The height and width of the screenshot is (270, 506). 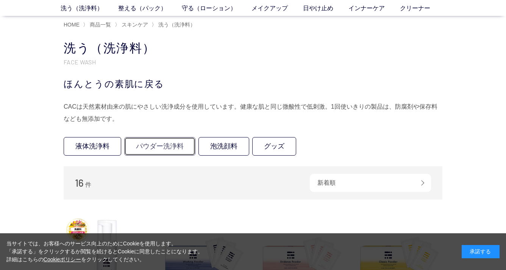 I want to click on a: 液体洗浄料, so click(x=92, y=146).